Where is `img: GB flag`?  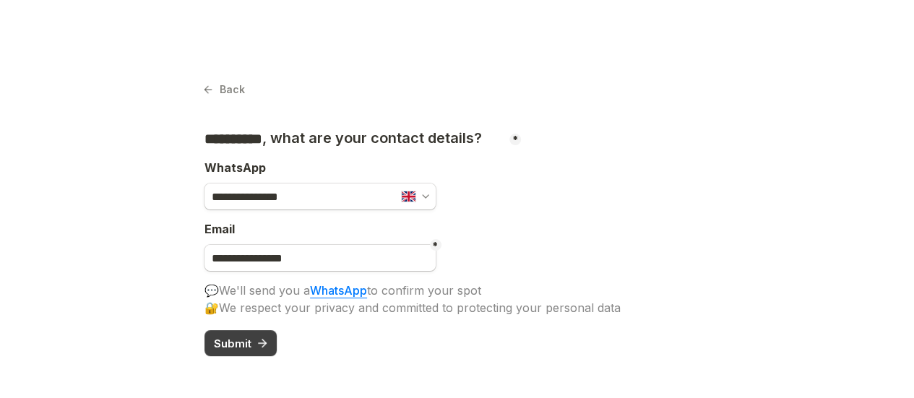 img: GB flag is located at coordinates (408, 196).